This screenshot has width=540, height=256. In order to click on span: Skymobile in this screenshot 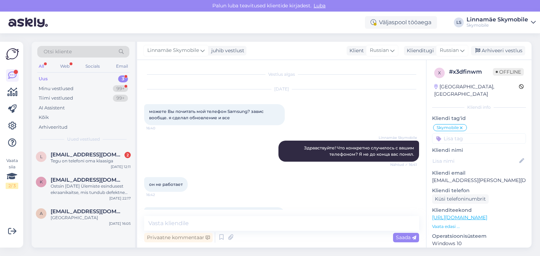, I will do `click(447, 128)`.